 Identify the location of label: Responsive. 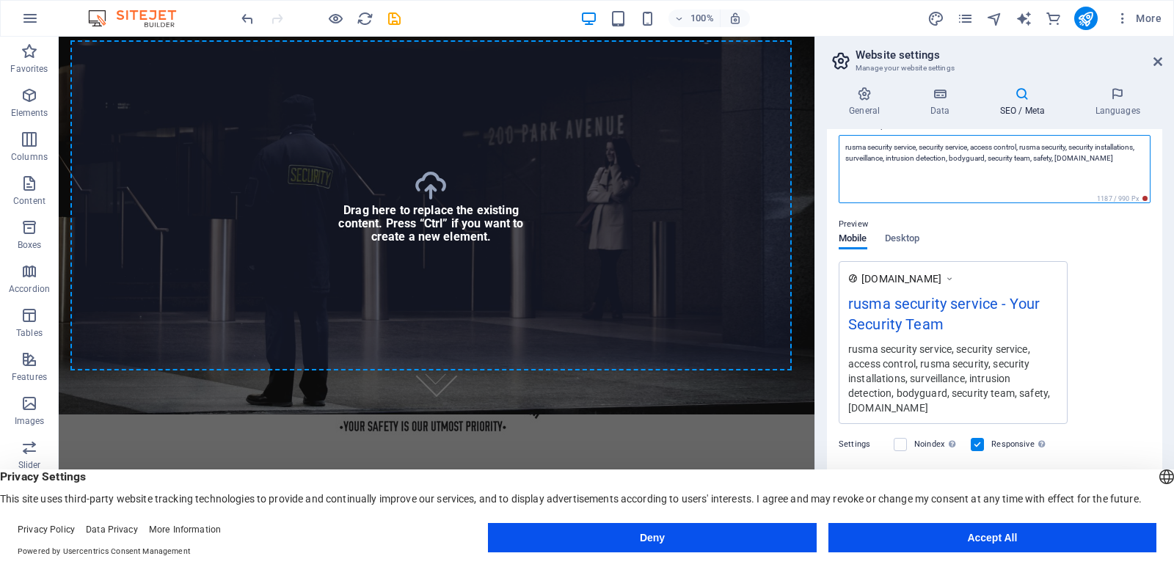
(1020, 445).